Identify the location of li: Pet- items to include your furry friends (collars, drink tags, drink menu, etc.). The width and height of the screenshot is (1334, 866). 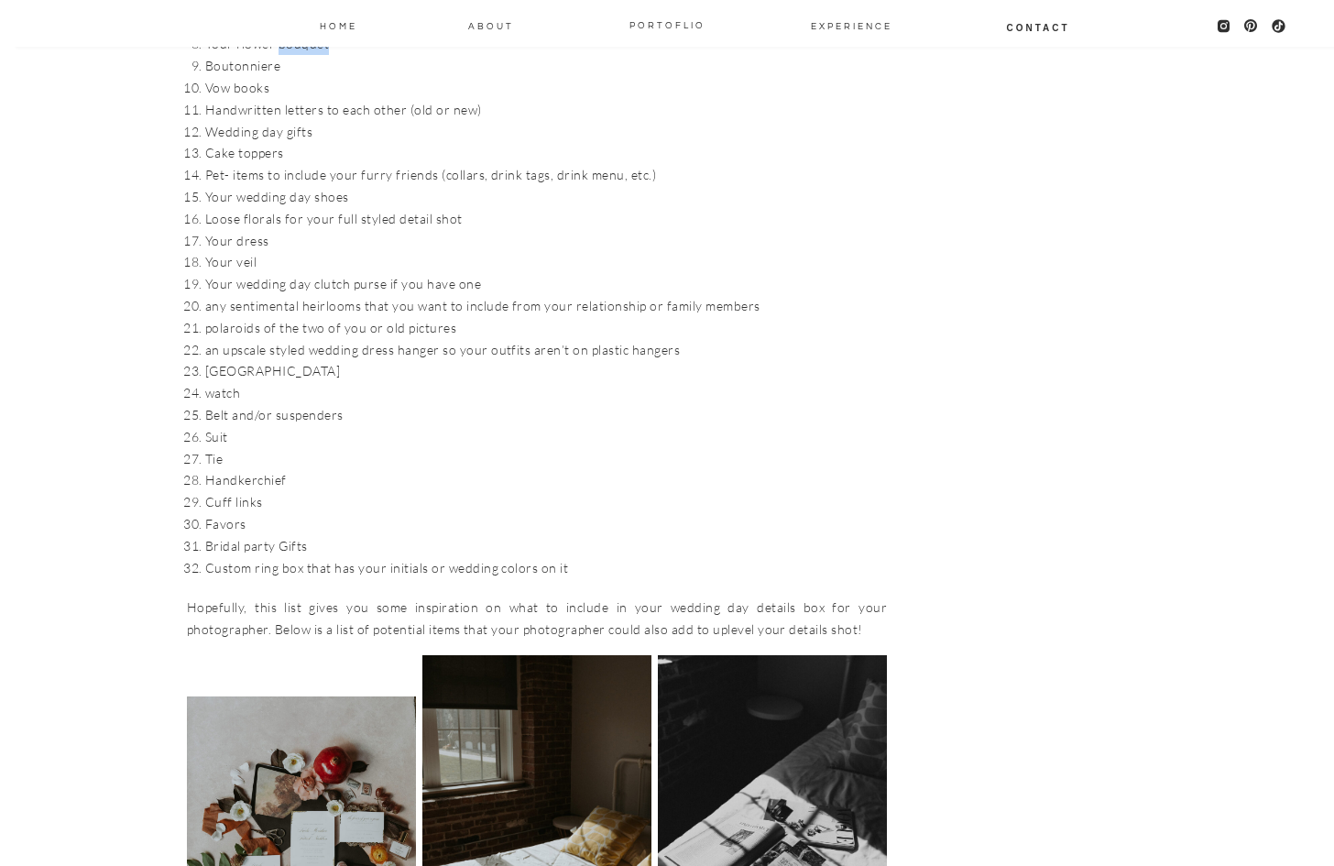
(546, 175).